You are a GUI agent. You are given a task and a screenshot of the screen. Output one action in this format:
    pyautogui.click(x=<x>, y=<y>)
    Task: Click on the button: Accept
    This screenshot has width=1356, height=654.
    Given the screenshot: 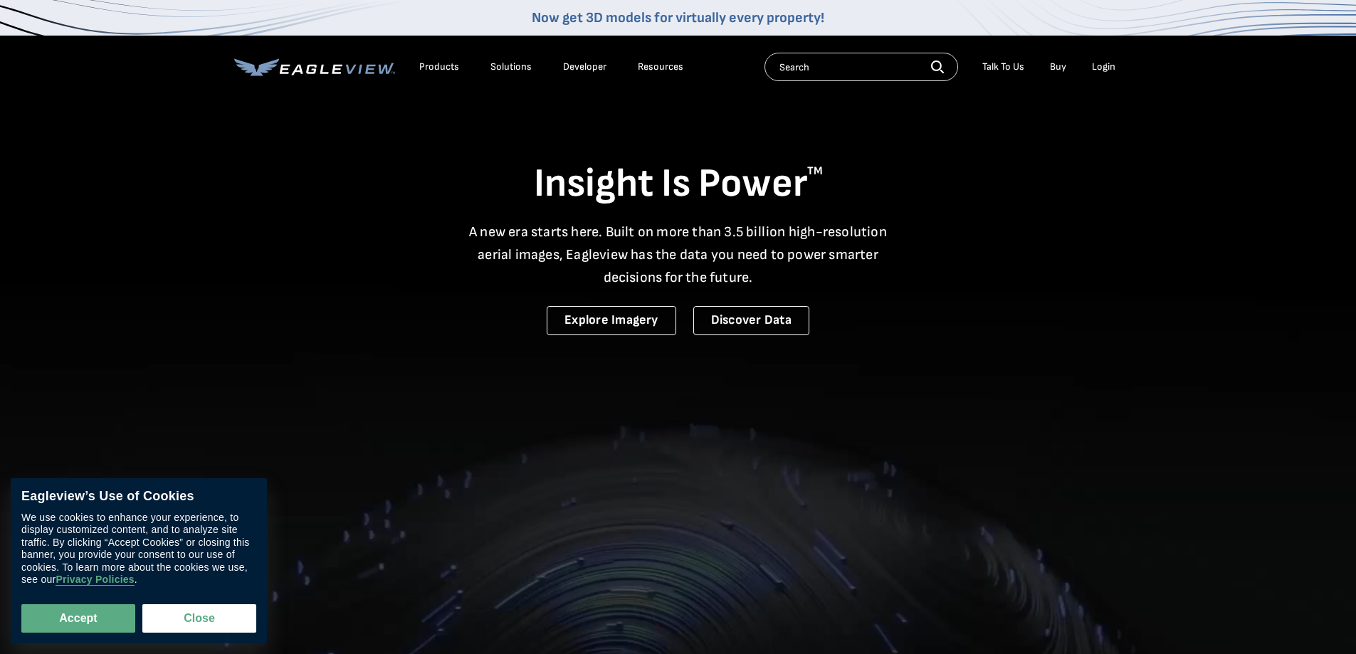 What is the action you would take?
    pyautogui.click(x=78, y=619)
    